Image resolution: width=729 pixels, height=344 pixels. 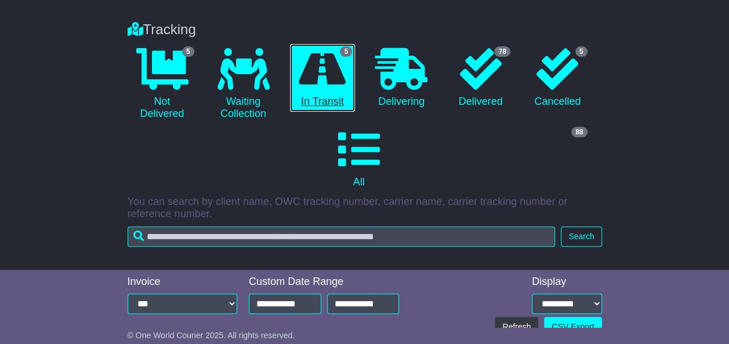 What do you see at coordinates (359, 159) in the screenshot?
I see `a: 88 All` at bounding box center [359, 159].